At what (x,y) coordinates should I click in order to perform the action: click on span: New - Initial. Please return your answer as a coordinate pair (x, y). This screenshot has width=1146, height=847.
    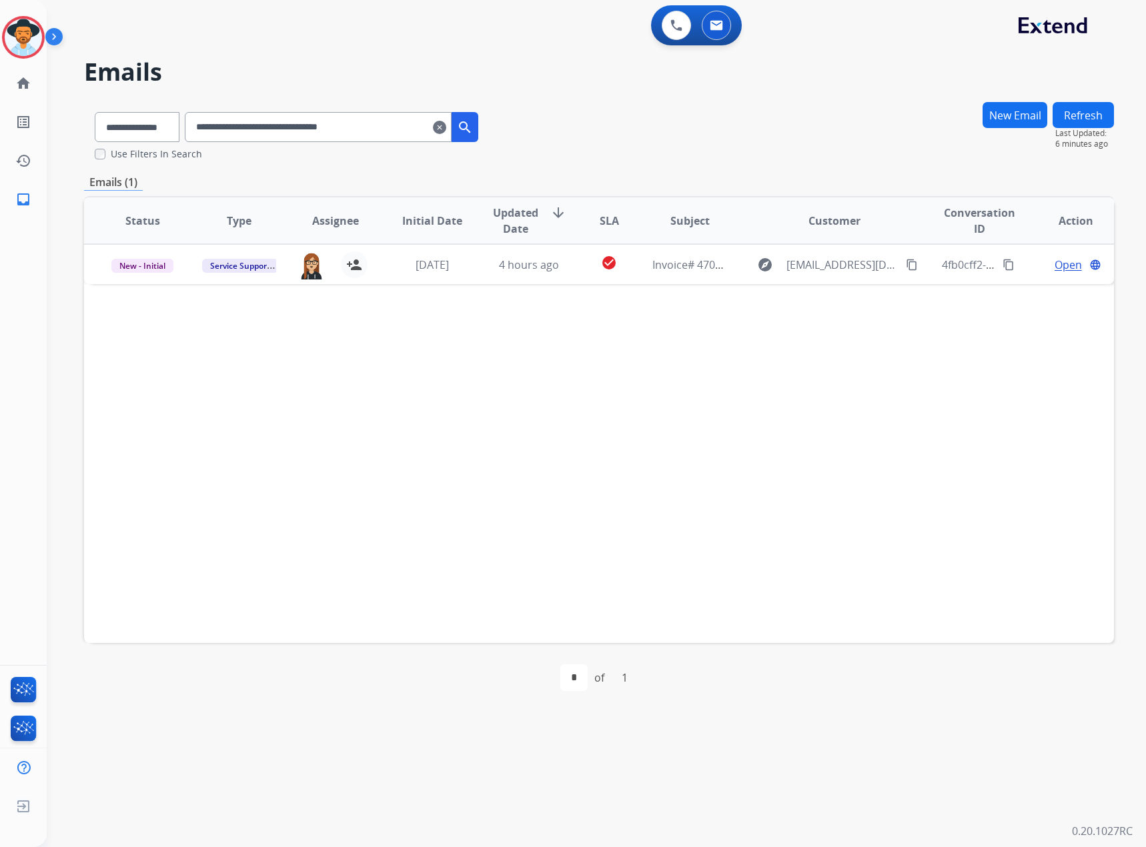
    Looking at the image, I should click on (142, 265).